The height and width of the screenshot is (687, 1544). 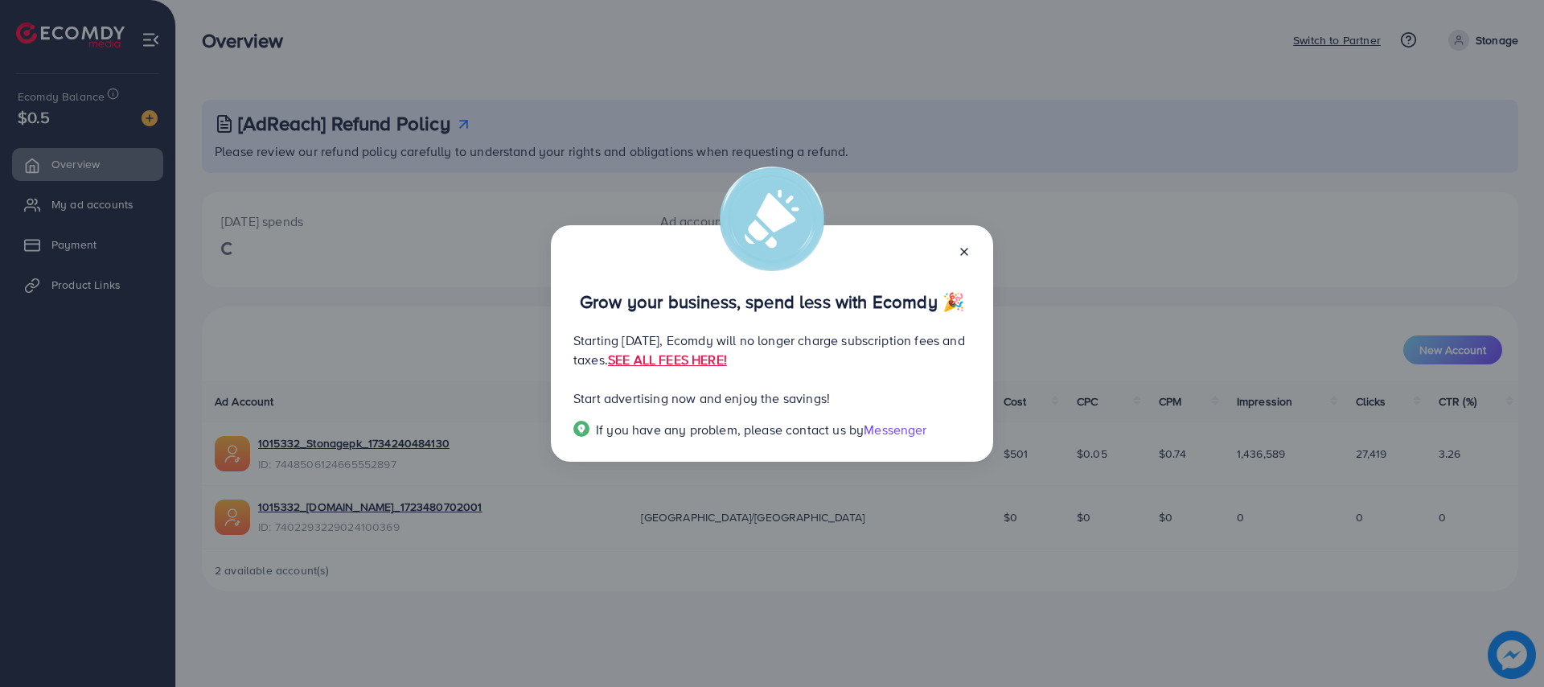 I want to click on img: alert, so click(x=772, y=219).